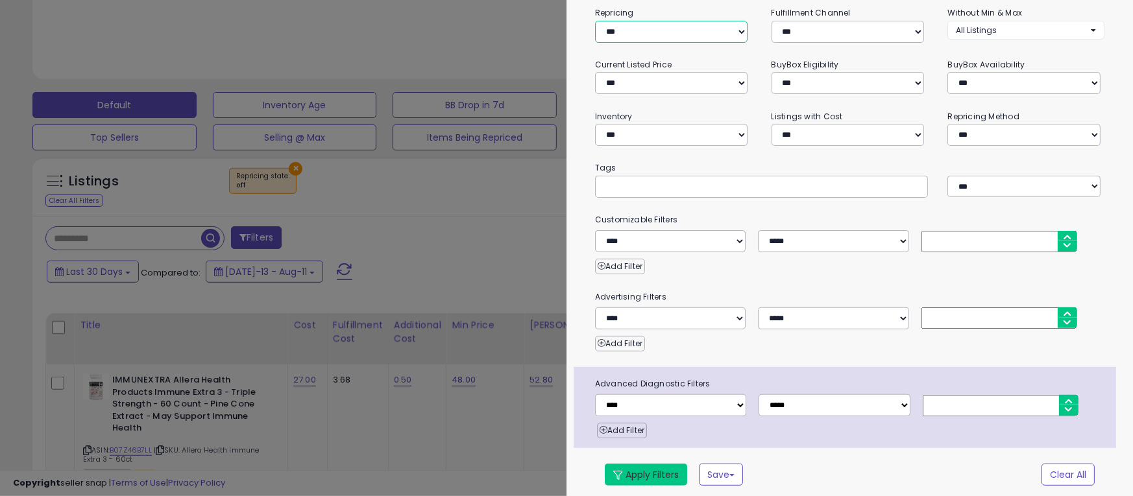  Describe the element at coordinates (805, 64) in the screenshot. I see `small: BuyBox Eligibility` at that location.